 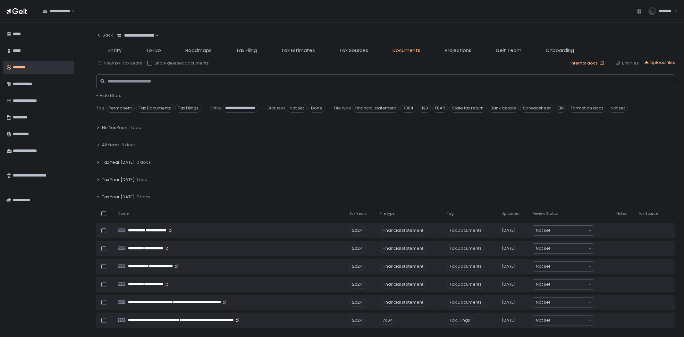 What do you see at coordinates (144, 162) in the screenshot?
I see `span: 0 docs` at bounding box center [144, 162].